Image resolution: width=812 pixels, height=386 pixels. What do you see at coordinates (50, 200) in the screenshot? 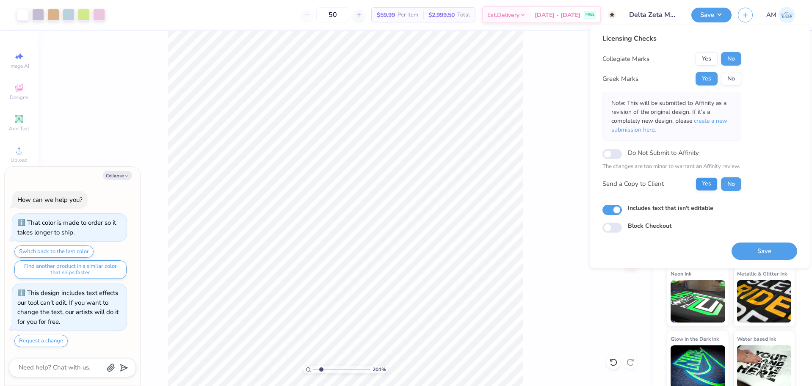
I see `div: How can we help you?` at bounding box center [50, 200].